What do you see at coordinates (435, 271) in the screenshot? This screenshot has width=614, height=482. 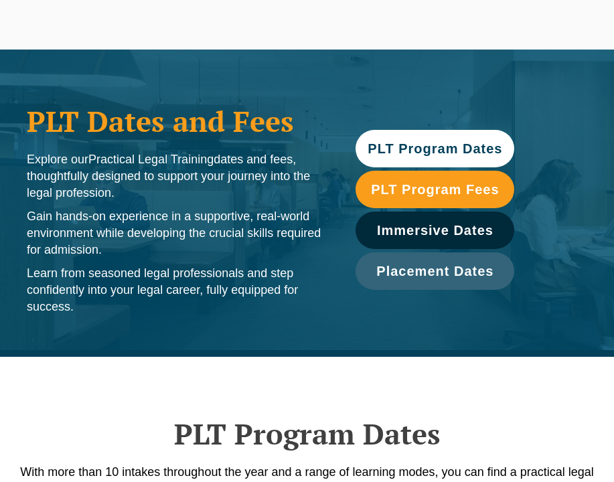 I see `span: Placement Dates` at bounding box center [435, 271].